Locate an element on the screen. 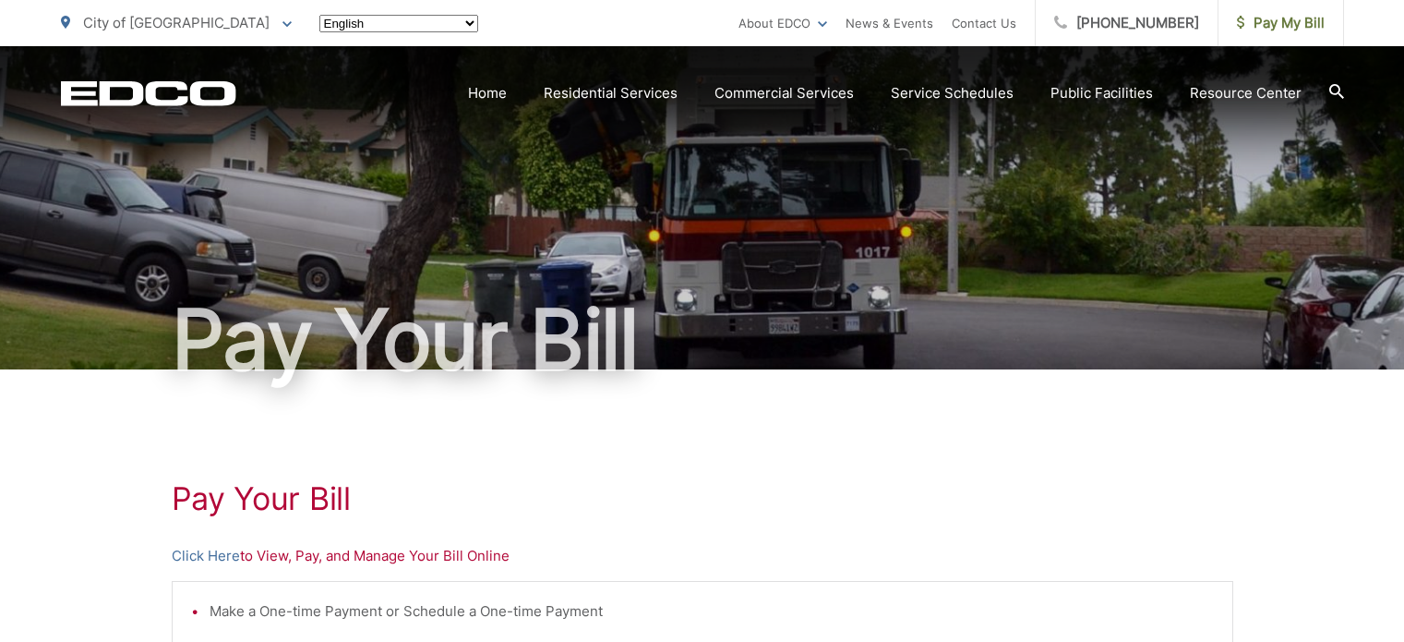 The height and width of the screenshot is (642, 1404). a: EDCD logo. Return to the homepage. is located at coordinates (149, 93).